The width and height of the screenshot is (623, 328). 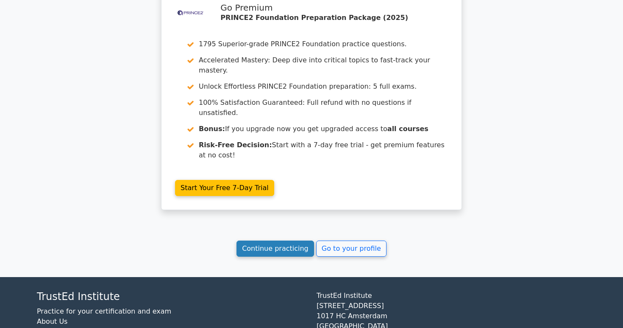 I want to click on a: Continue practicing, so click(x=275, y=249).